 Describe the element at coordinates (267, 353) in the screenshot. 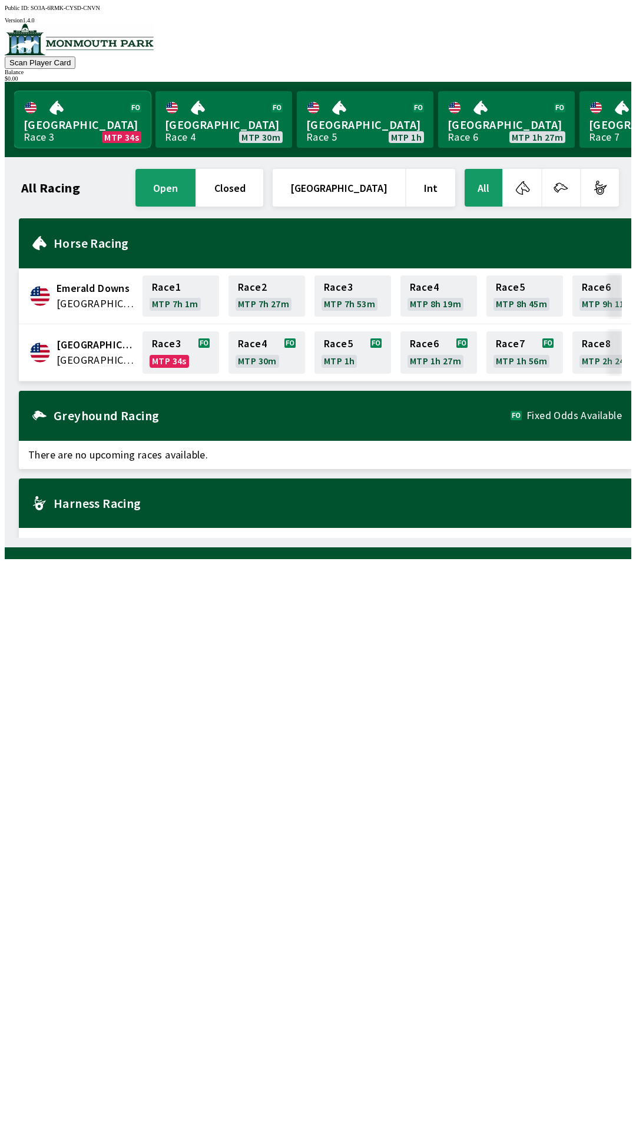

I see `a: Race4MTP 30m` at that location.